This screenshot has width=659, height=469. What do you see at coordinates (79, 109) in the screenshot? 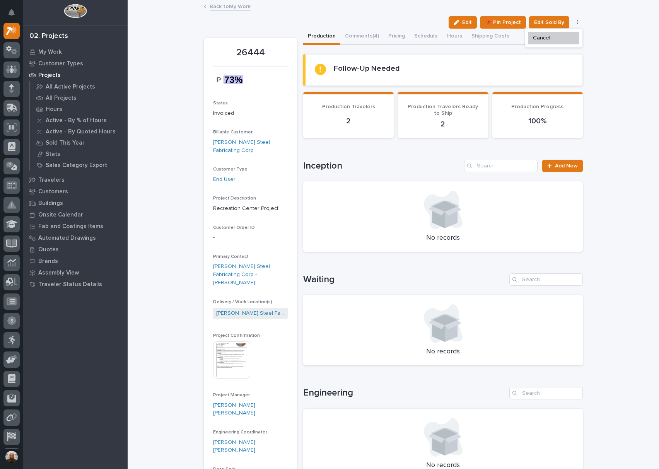
I see `a: Hours` at bounding box center [79, 109].